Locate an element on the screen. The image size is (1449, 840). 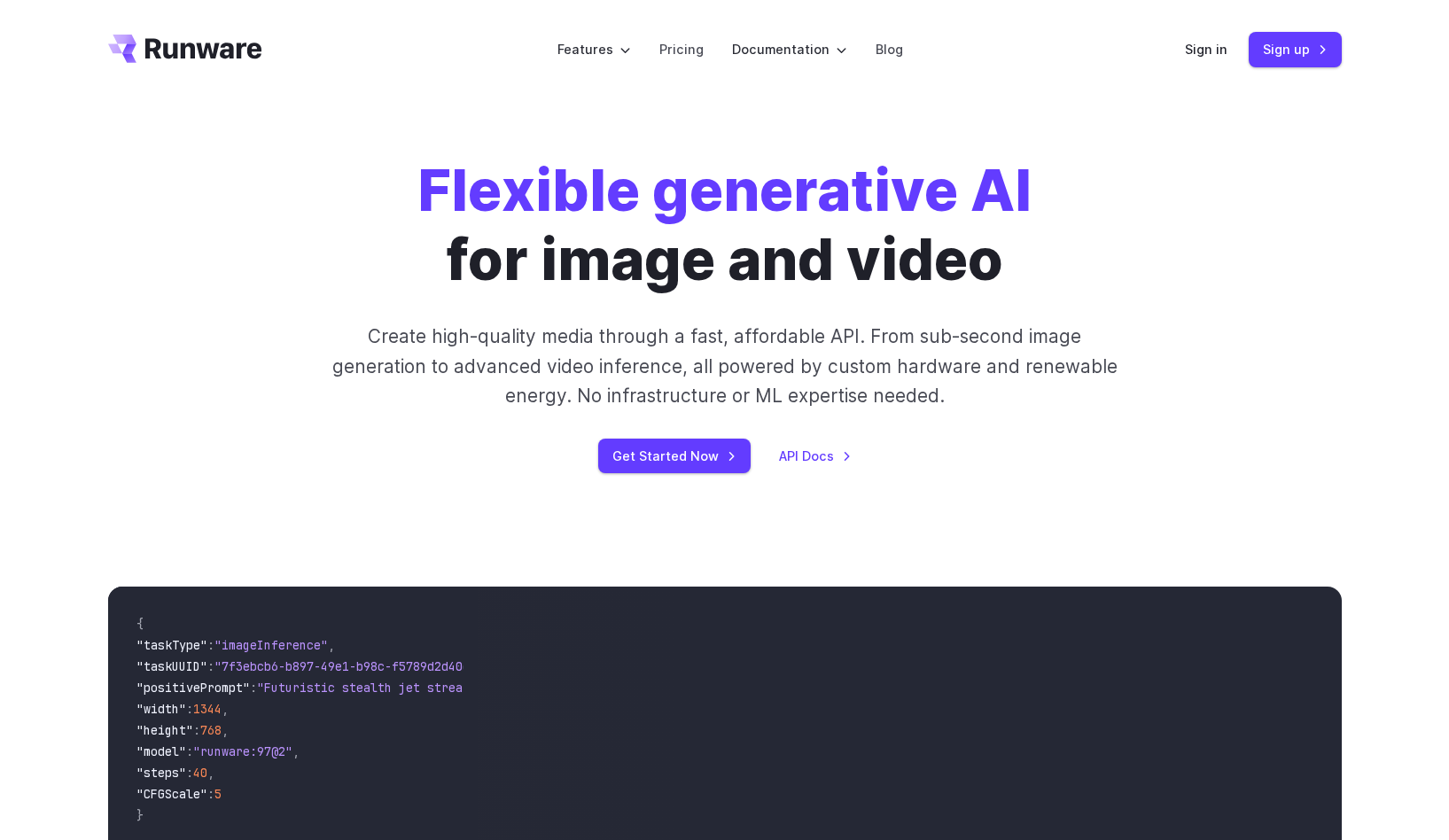
span: "taskUUID" is located at coordinates (172, 666).